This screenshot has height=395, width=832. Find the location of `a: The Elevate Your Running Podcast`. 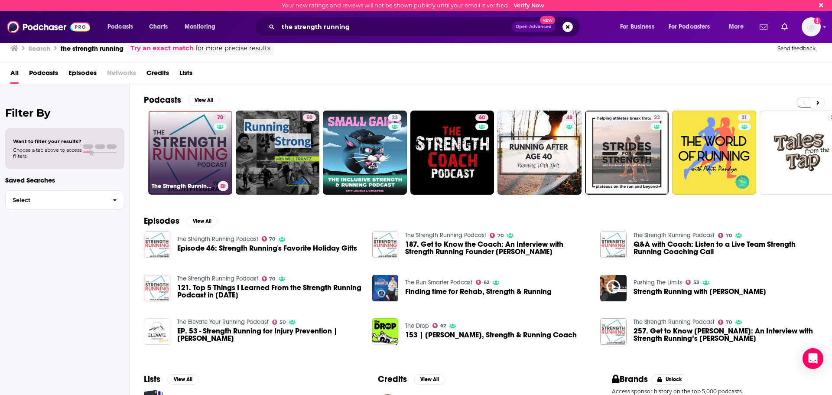

a: The Elevate Your Running Podcast is located at coordinates (223, 322).